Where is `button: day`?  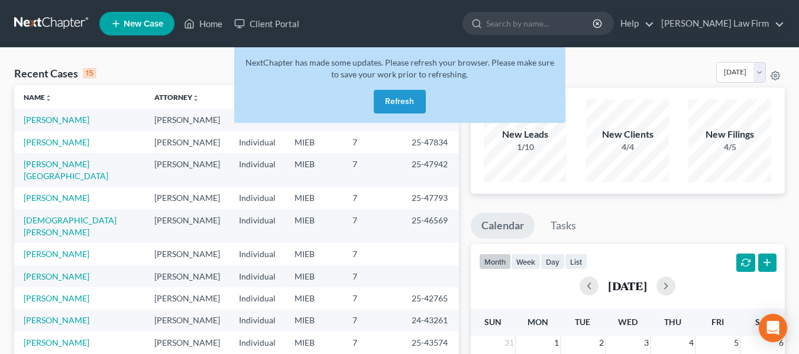 button: day is located at coordinates (552, 261).